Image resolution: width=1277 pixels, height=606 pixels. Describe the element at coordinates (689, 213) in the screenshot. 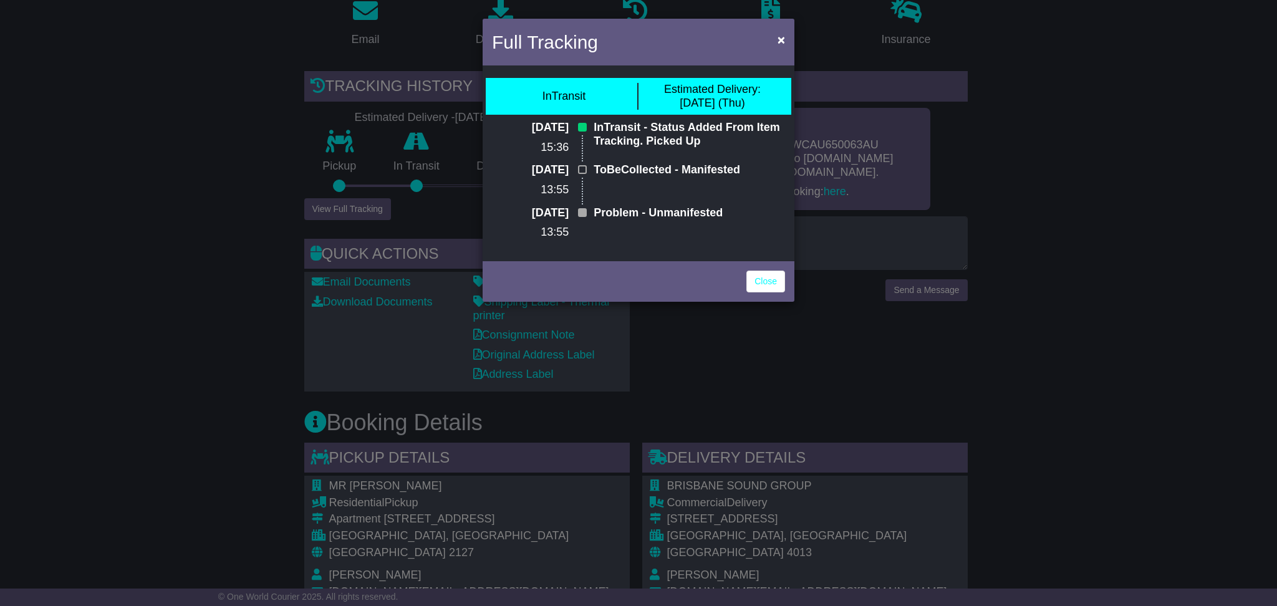

I see `p: Problem - Unmanifested` at that location.